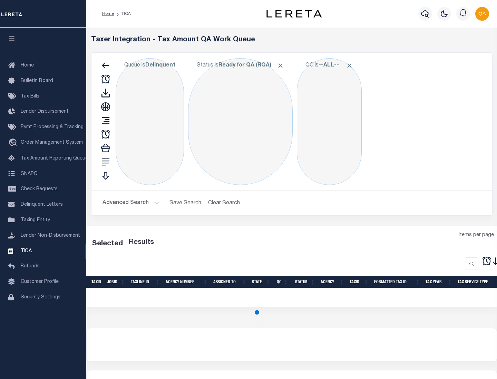 This screenshot has width=497, height=379. What do you see at coordinates (30, 267) in the screenshot?
I see `span: Refunds` at bounding box center [30, 267].